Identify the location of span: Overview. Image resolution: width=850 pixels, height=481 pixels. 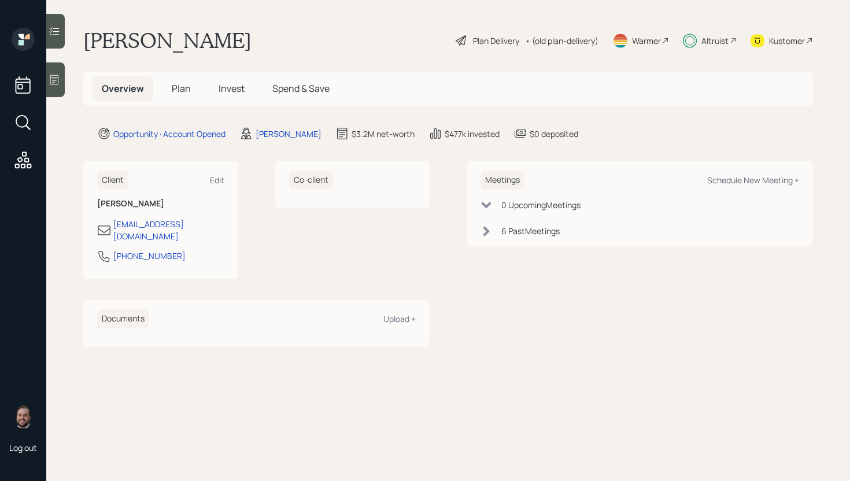
(123, 88).